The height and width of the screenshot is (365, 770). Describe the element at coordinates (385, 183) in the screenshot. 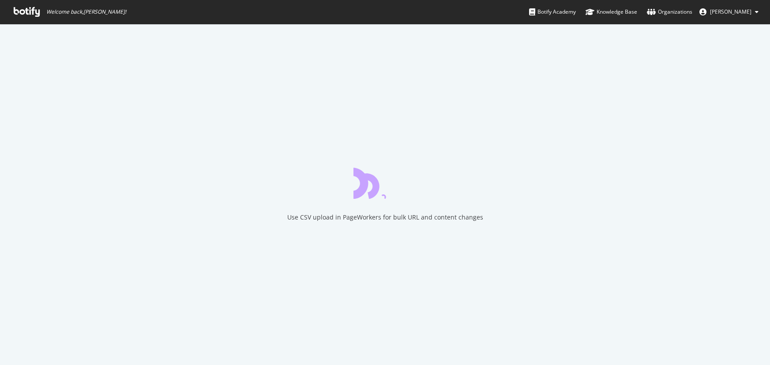

I see `div: animation` at that location.